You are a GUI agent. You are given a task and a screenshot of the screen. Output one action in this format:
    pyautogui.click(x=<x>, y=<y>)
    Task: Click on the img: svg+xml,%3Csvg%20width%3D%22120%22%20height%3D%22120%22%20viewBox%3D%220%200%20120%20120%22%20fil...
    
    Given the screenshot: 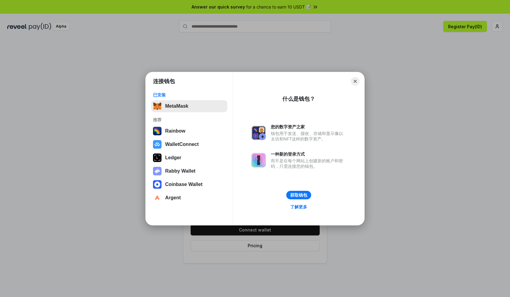 What is the action you would take?
    pyautogui.click(x=157, y=131)
    